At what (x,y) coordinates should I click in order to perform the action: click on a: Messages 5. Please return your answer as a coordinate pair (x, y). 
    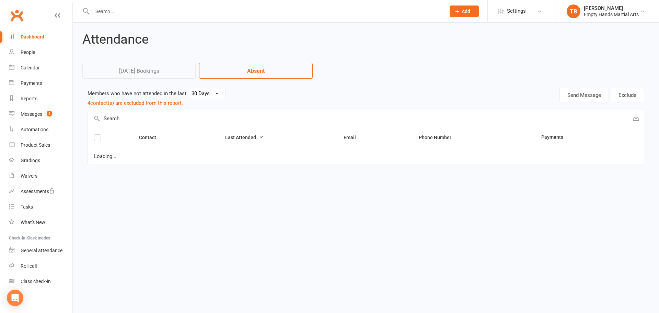
    Looking at the image, I should click on (41, 114).